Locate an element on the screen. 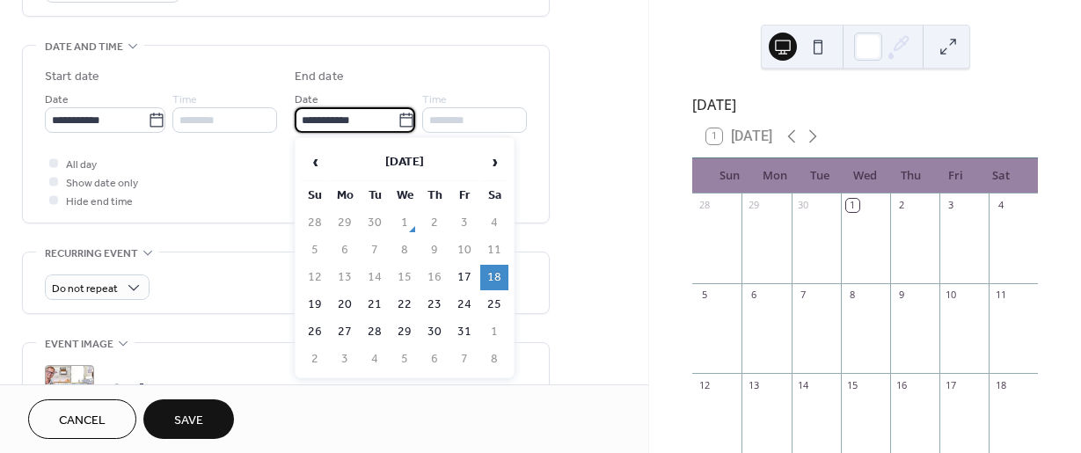  td: 12 is located at coordinates (315, 277).